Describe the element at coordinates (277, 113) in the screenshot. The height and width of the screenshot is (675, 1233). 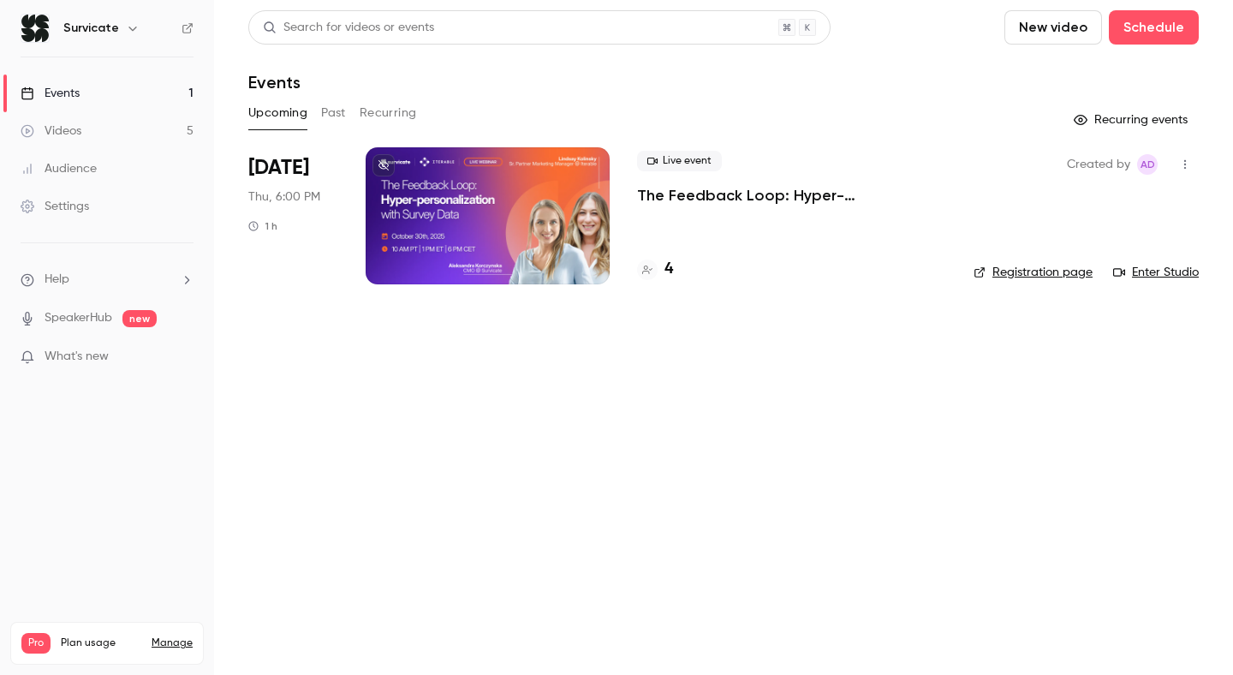
I see `button: Upcoming` at that location.